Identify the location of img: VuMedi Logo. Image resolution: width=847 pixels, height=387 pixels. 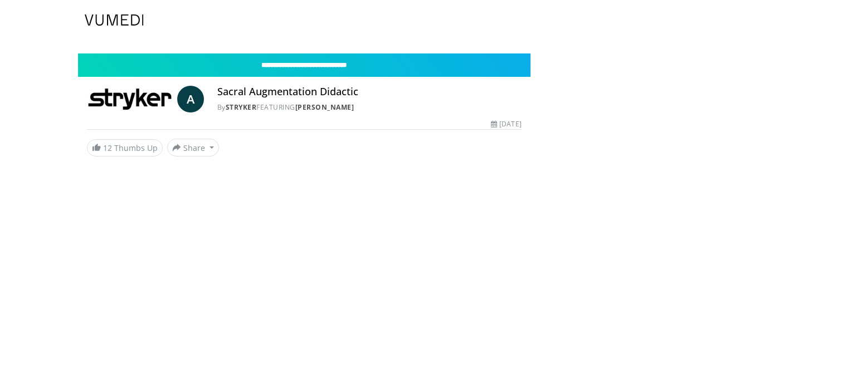
(114, 20).